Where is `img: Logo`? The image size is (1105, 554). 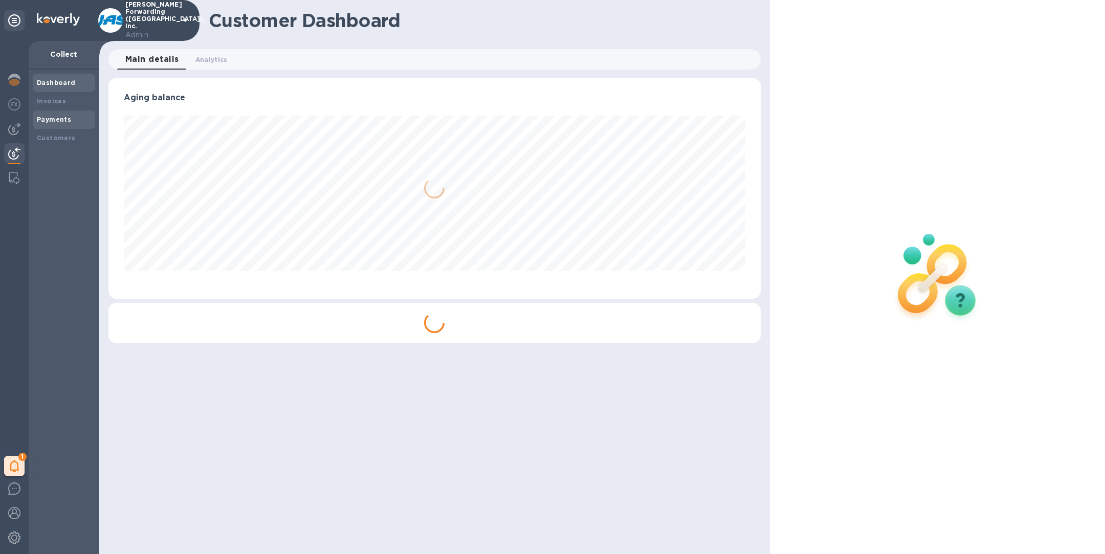
img: Logo is located at coordinates (58, 19).